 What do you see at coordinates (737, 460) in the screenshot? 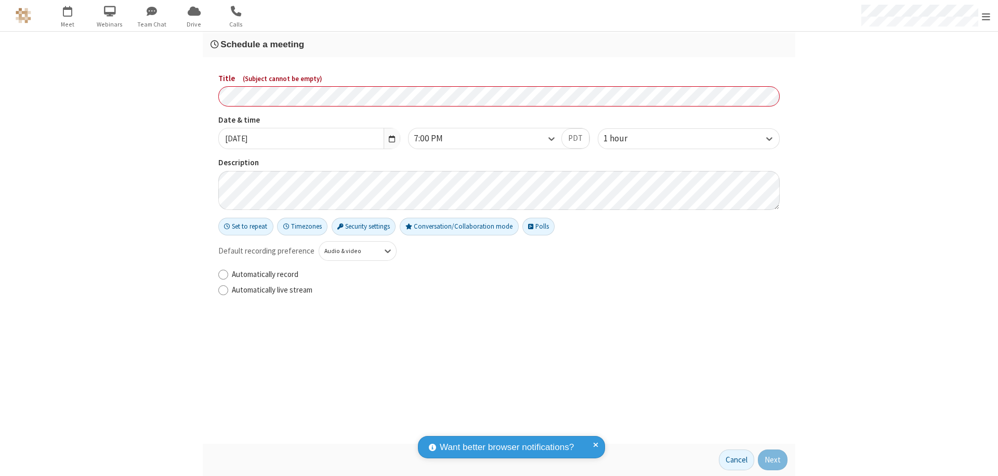
I see `button: Cancel` at bounding box center [737, 460].